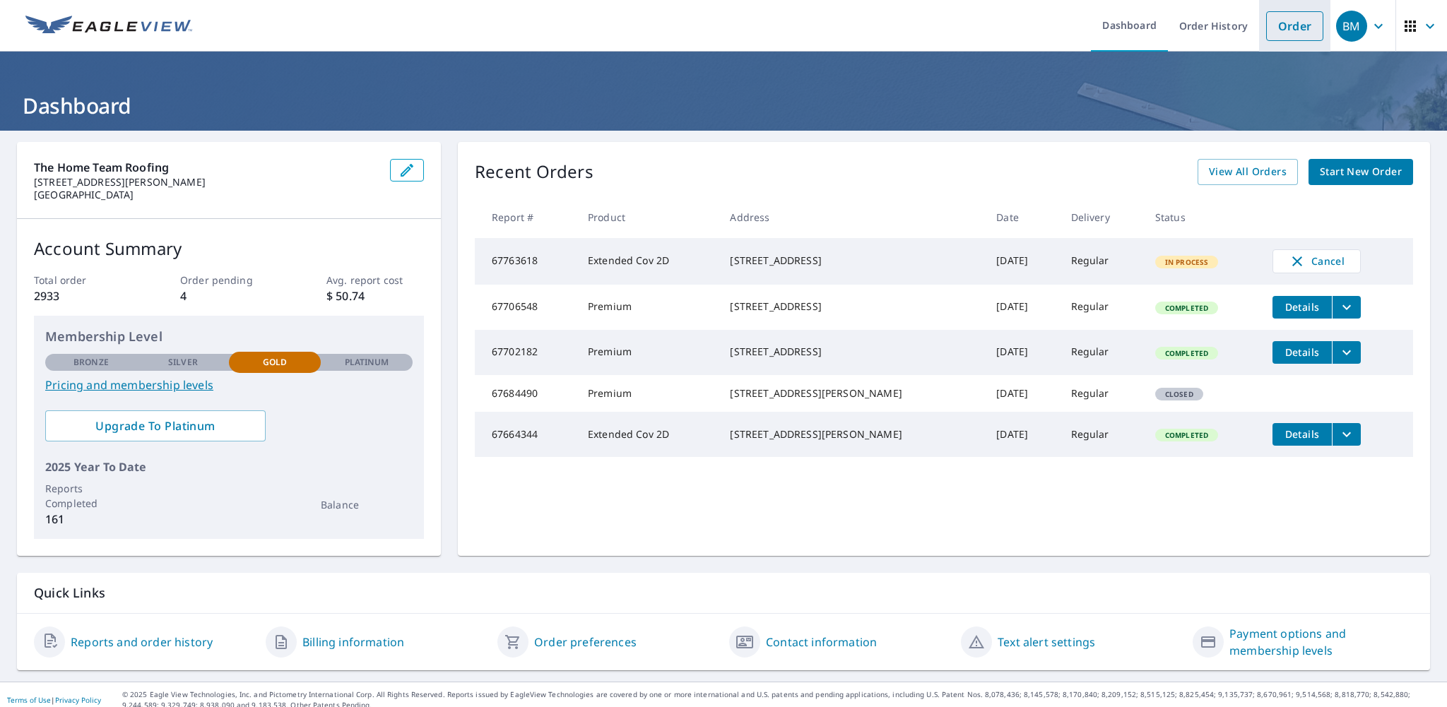 The height and width of the screenshot is (707, 1447). I want to click on span: Upgrade To Platinum, so click(155, 426).